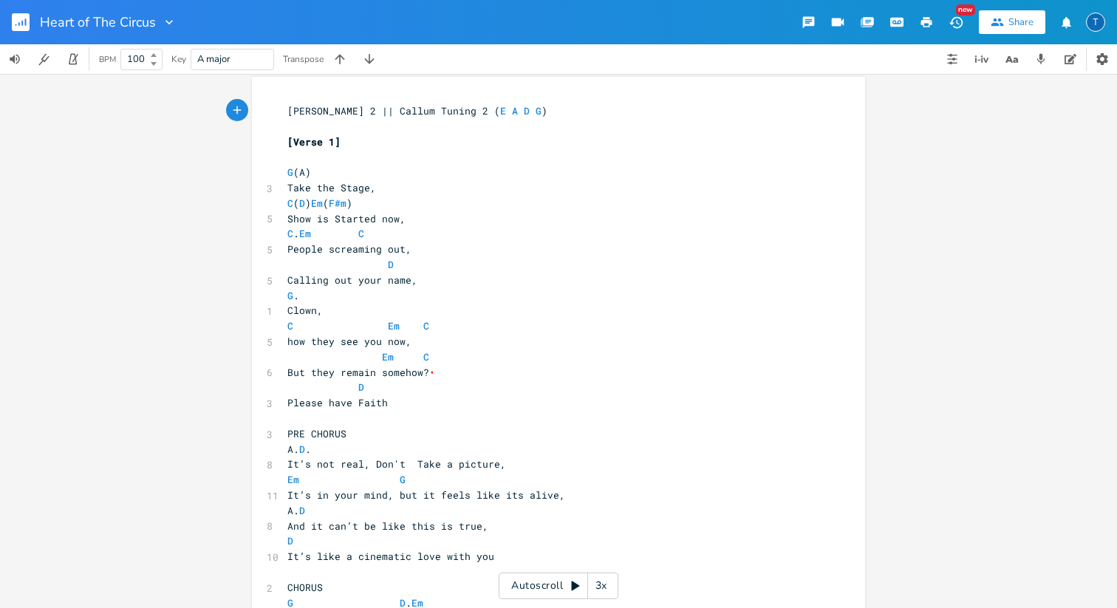 The height and width of the screenshot is (608, 1117). Describe the element at coordinates (332, 188) in the screenshot. I see `span: Take the Stage,` at that location.